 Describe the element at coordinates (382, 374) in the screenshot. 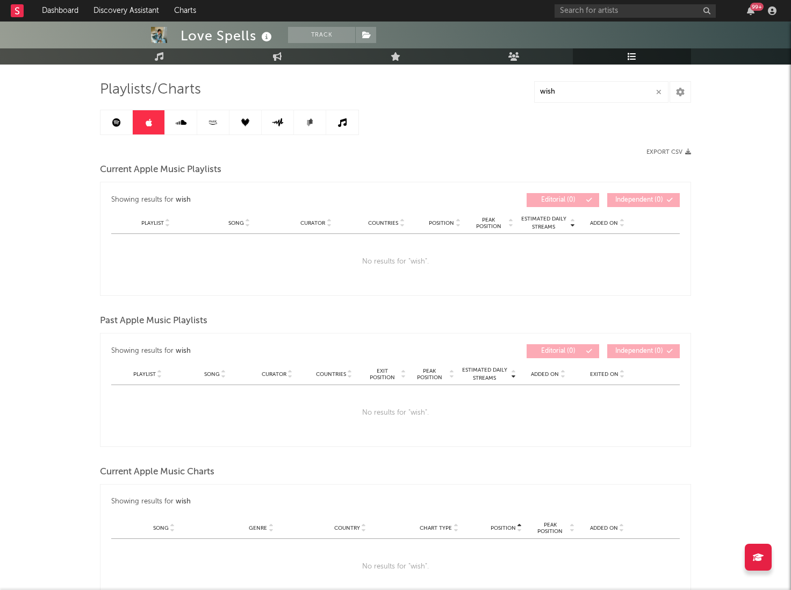

I see `span: Exit Position` at that location.